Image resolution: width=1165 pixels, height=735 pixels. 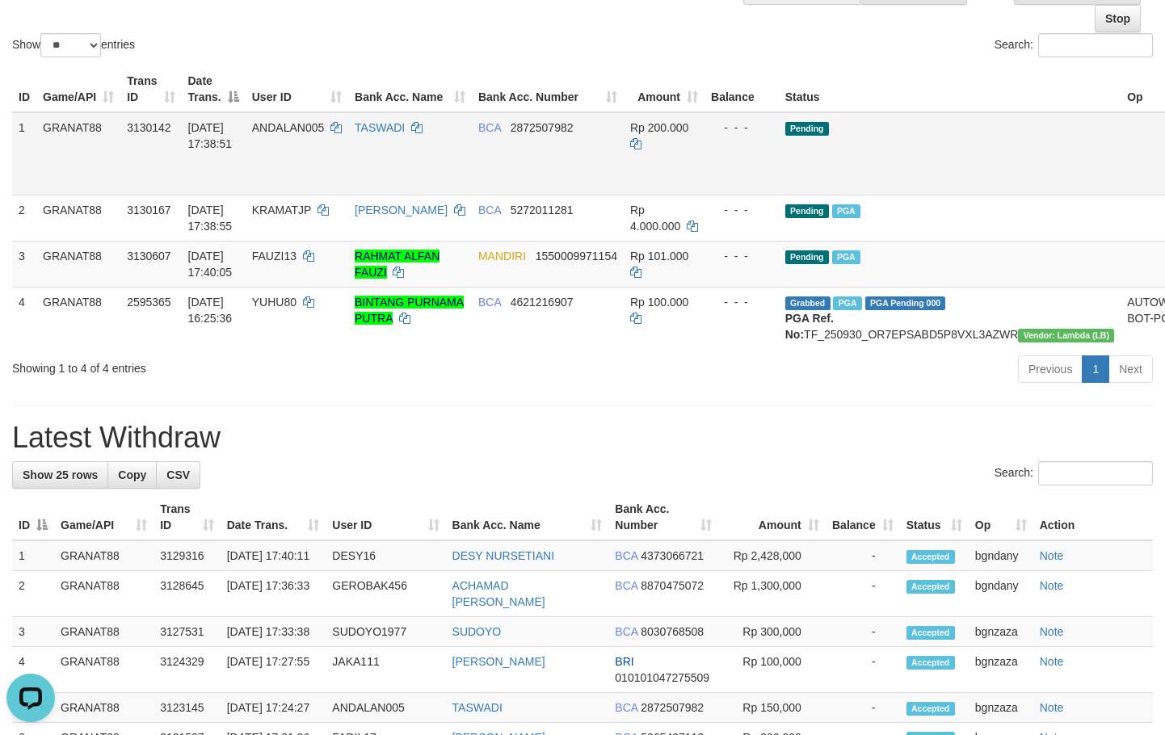 What do you see at coordinates (672, 632) in the screenshot?
I see `span: Copy 8030768508 to clipboard` at bounding box center [672, 632].